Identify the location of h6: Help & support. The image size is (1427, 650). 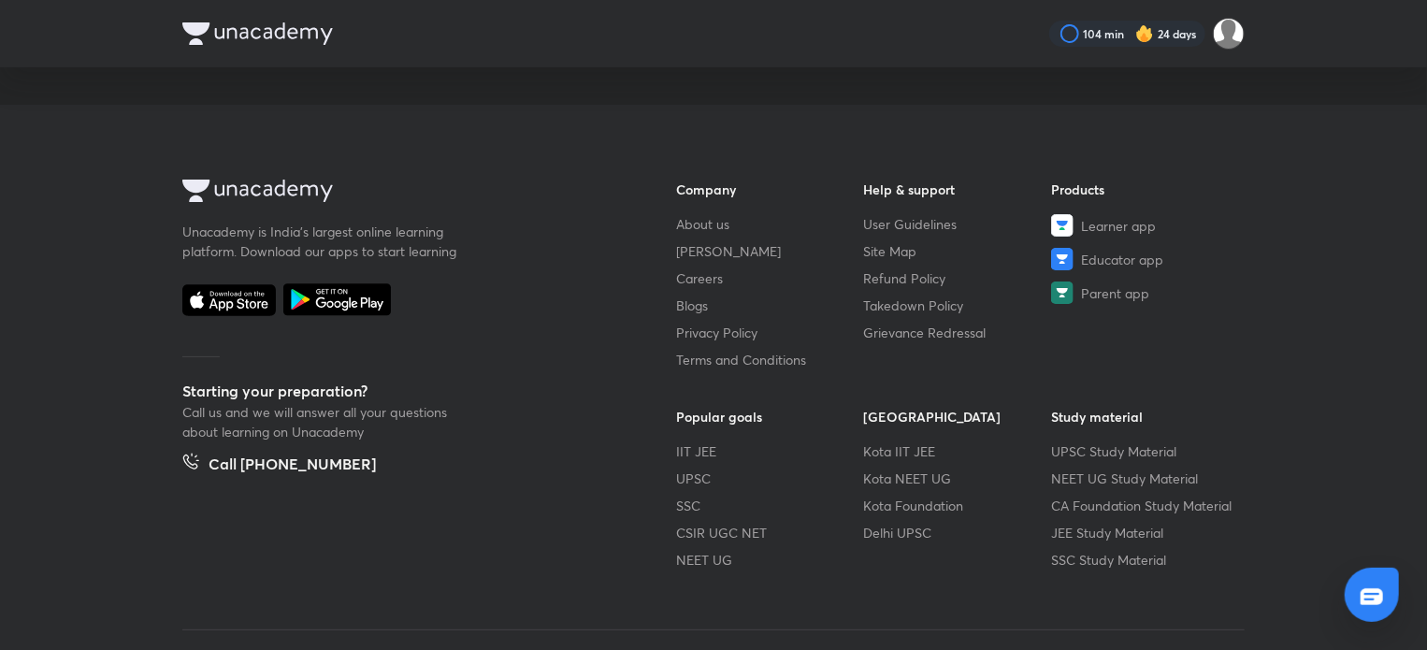
(958, 189).